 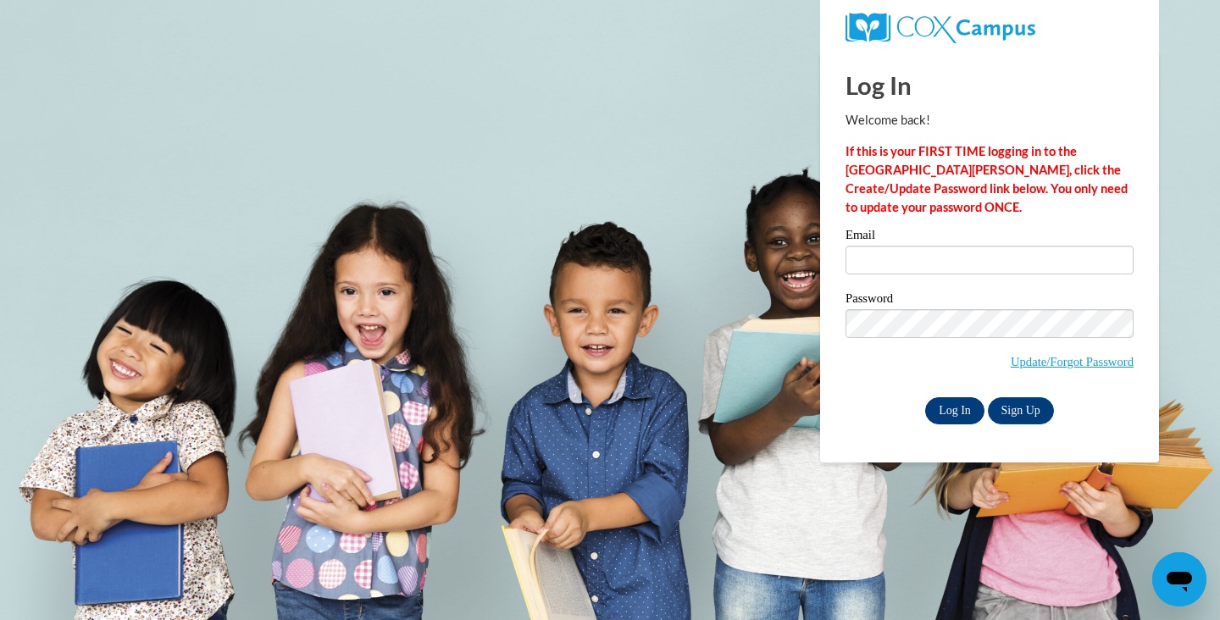 What do you see at coordinates (990, 28) in the screenshot?
I see `a: COX Campus` at bounding box center [990, 28].